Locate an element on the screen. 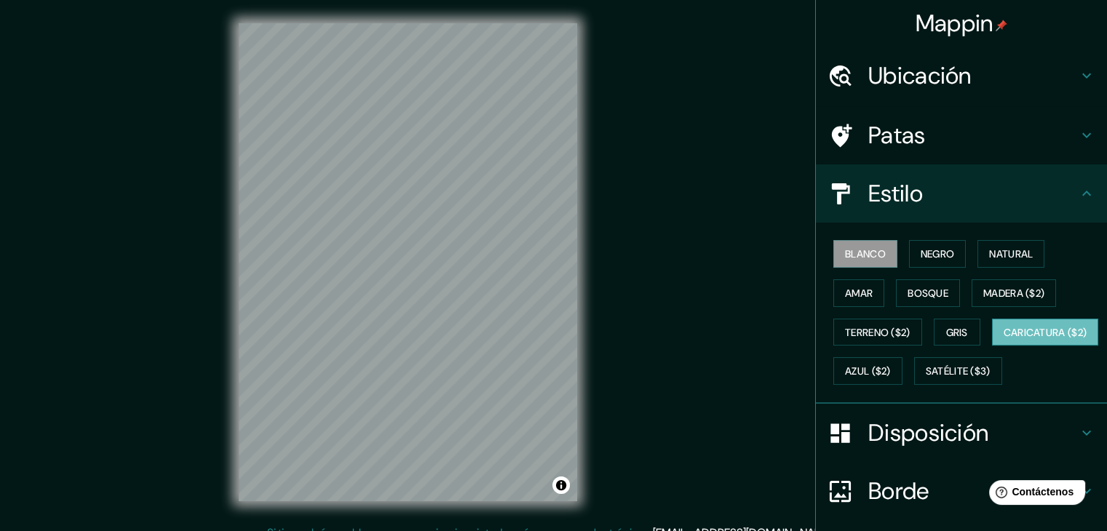 This screenshot has width=1107, height=531. button: Activar o desactivar atribución is located at coordinates (561, 486).